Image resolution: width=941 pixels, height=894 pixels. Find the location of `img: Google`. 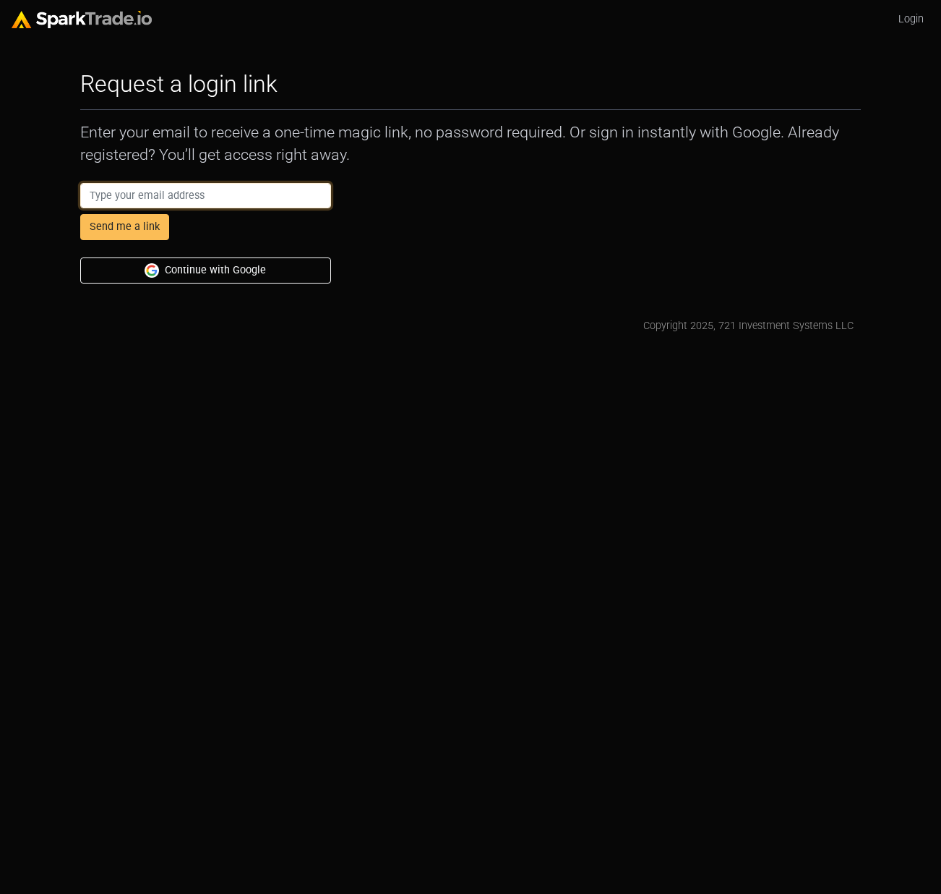

img: Google is located at coordinates (152, 270).